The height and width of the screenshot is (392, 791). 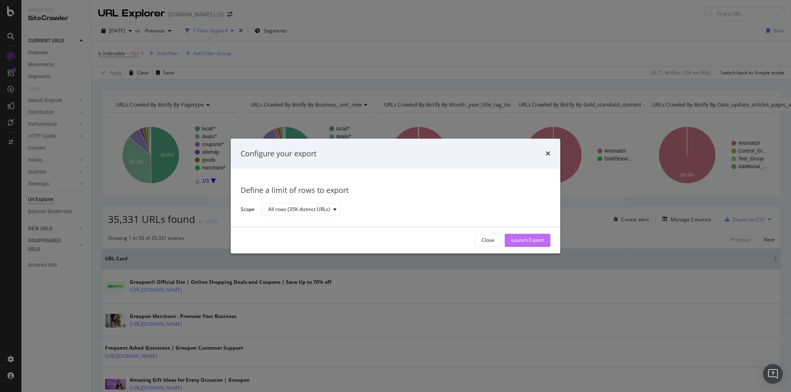 What do you see at coordinates (301, 210) in the screenshot?
I see `button: All rows (35K distinct URLs)` at bounding box center [301, 210].